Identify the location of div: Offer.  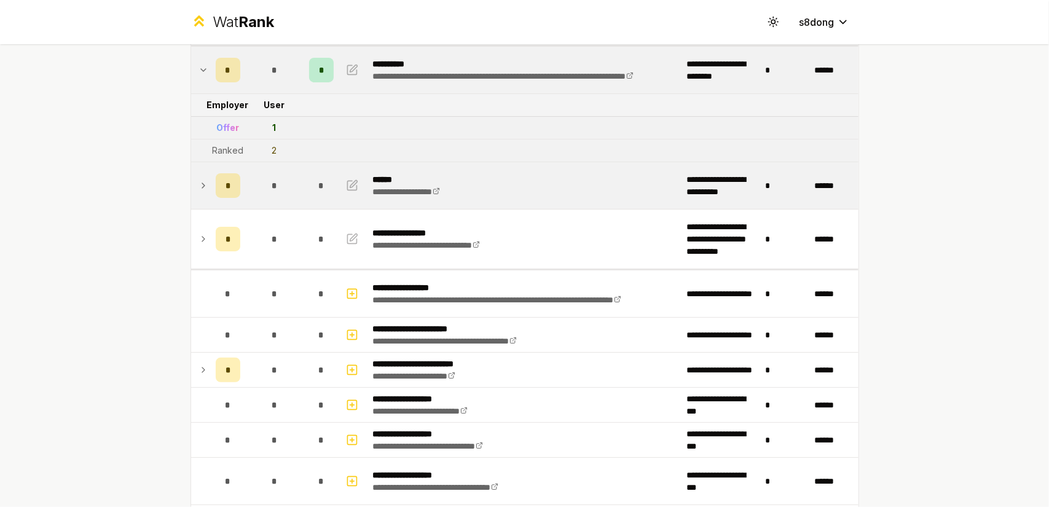
(227, 128).